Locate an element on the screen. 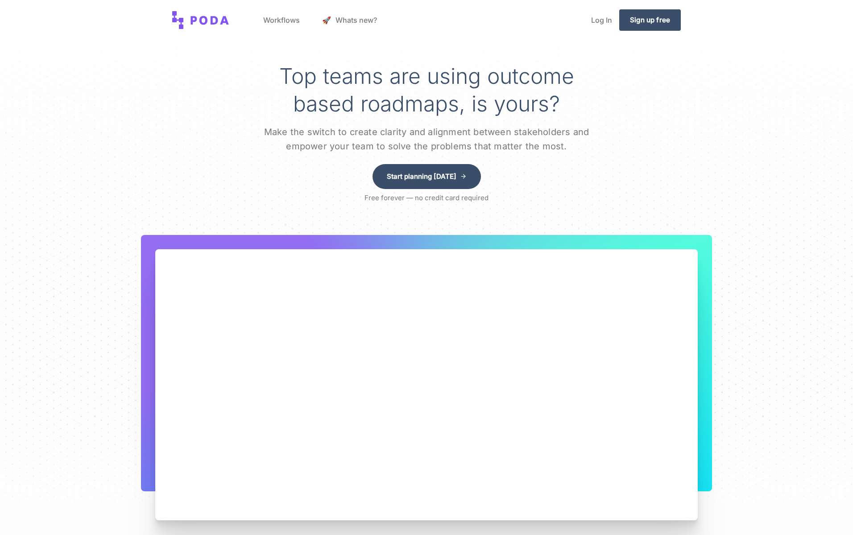  a: Sign up free is located at coordinates (650, 20).